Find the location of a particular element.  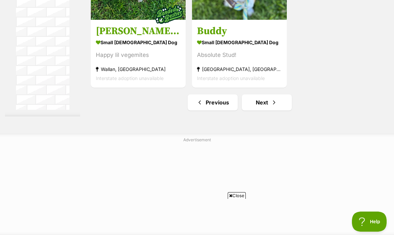

div: Absolute Stud! is located at coordinates (240, 55).